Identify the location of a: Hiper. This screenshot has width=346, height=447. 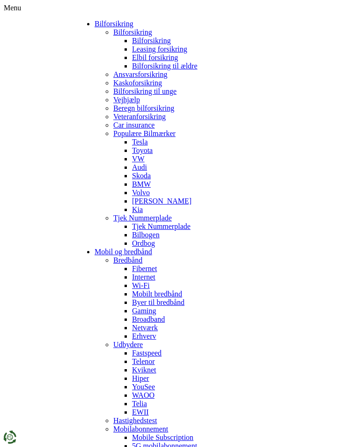
(141, 378).